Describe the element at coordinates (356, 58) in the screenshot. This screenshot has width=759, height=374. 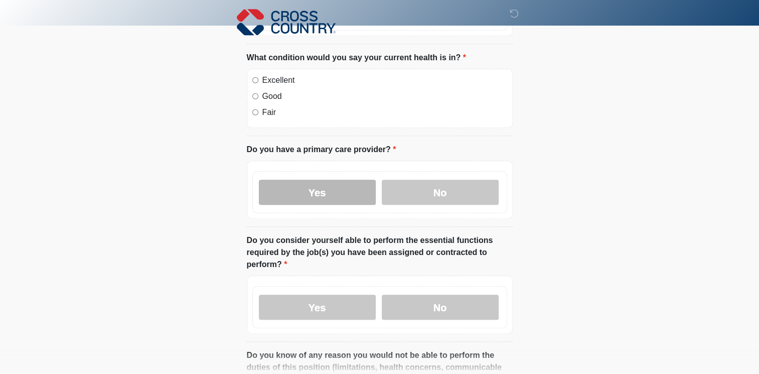
I see `label: What condition would you say your current health is in?` at that location.